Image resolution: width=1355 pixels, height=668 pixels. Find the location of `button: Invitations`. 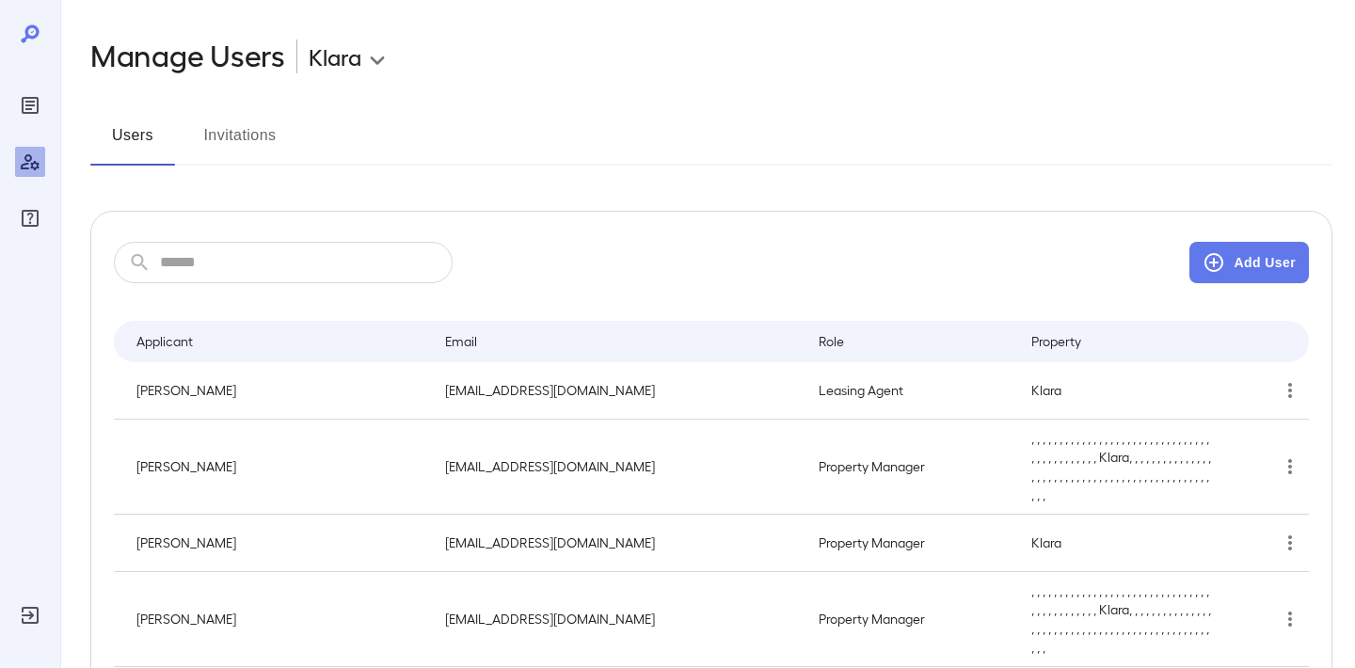

button: Invitations is located at coordinates (240, 143).